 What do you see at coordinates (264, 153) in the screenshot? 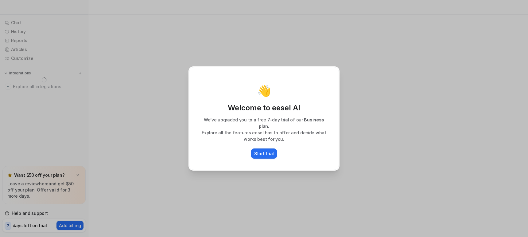
I see `p: Start trial` at bounding box center [264, 153].